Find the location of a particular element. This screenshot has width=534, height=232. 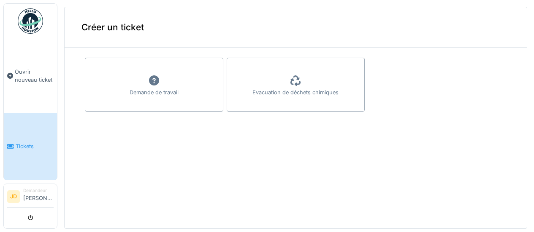

div: Demande de travail is located at coordinates (154, 92).